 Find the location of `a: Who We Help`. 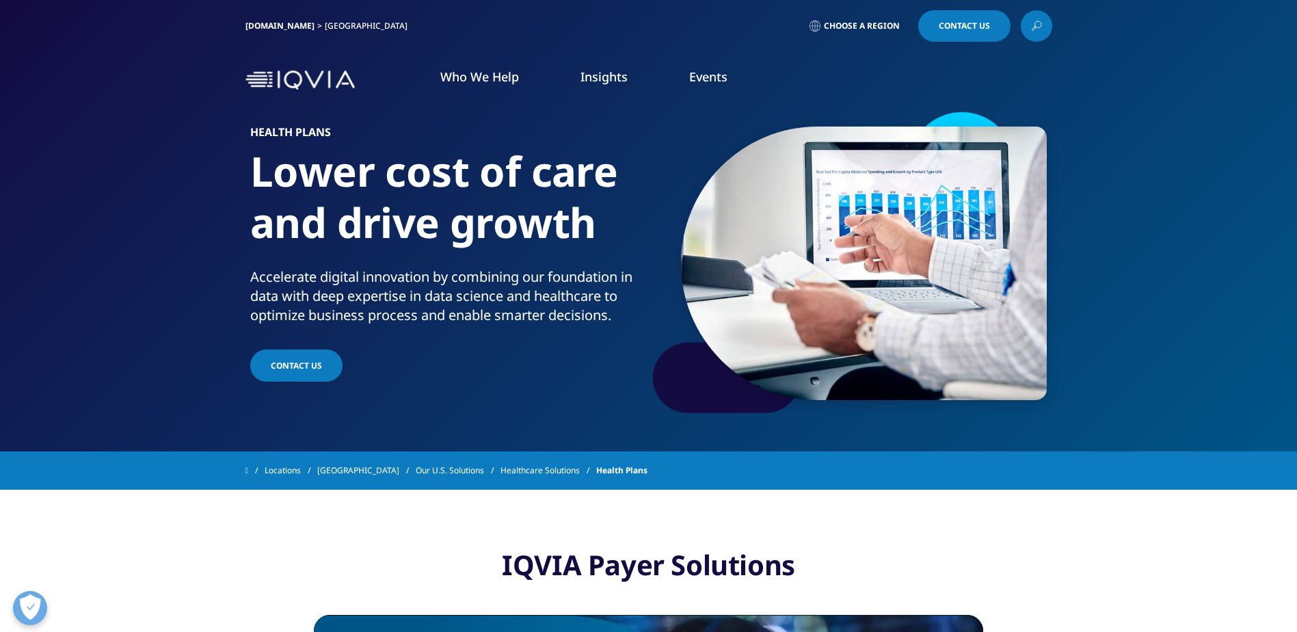

a: Who We Help is located at coordinates (479, 77).